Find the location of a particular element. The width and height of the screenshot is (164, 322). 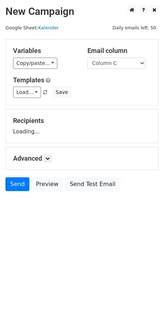

button: Save is located at coordinates (62, 92).